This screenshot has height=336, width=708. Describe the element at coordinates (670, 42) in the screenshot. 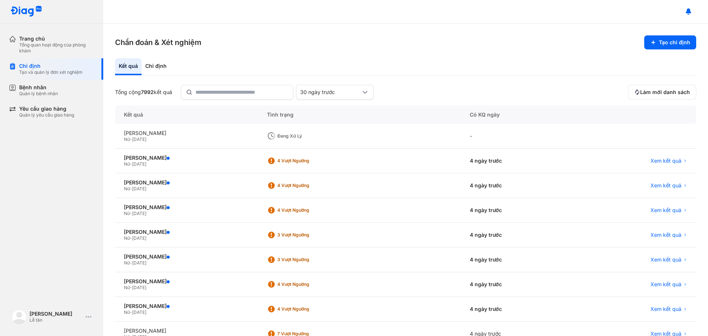

I see `button: Tạo chỉ định` at that location.